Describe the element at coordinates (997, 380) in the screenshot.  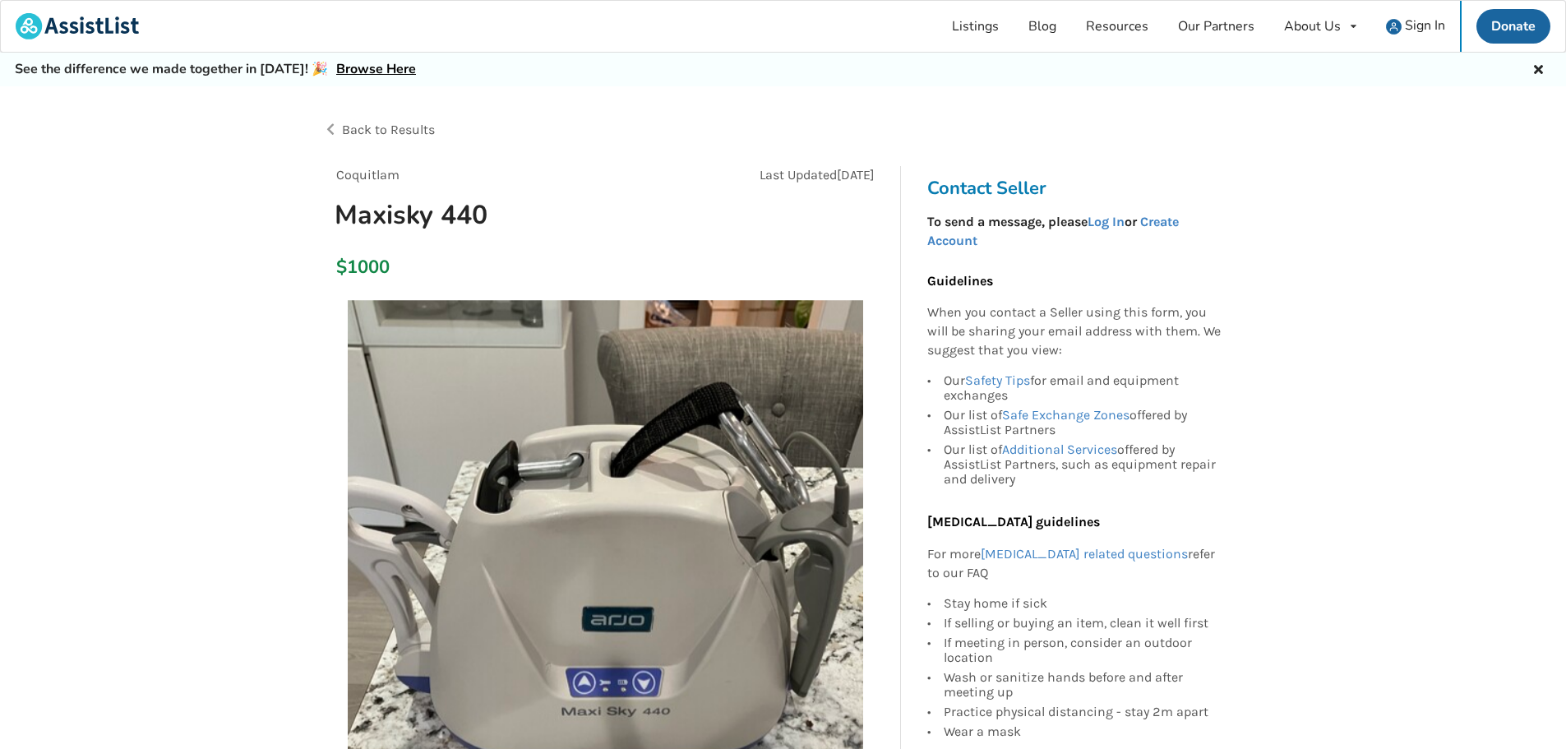
I see `a: Safety Tips` at that location.